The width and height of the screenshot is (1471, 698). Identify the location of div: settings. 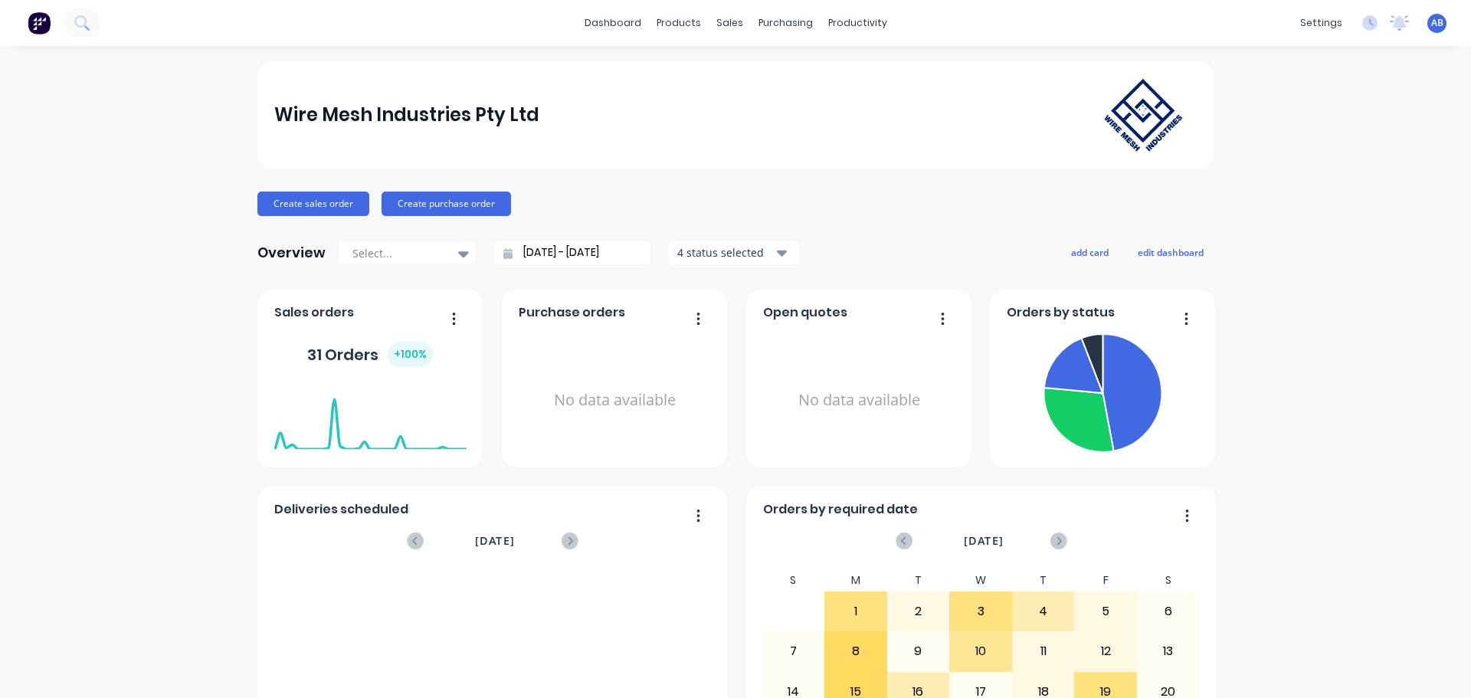
(1320, 23).